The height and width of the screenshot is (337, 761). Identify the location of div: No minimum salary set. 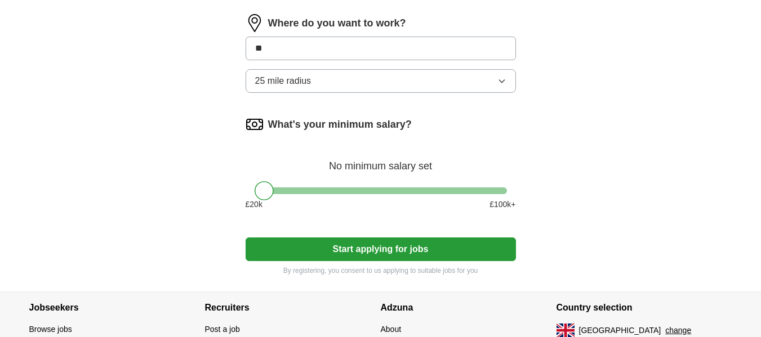
(381, 160).